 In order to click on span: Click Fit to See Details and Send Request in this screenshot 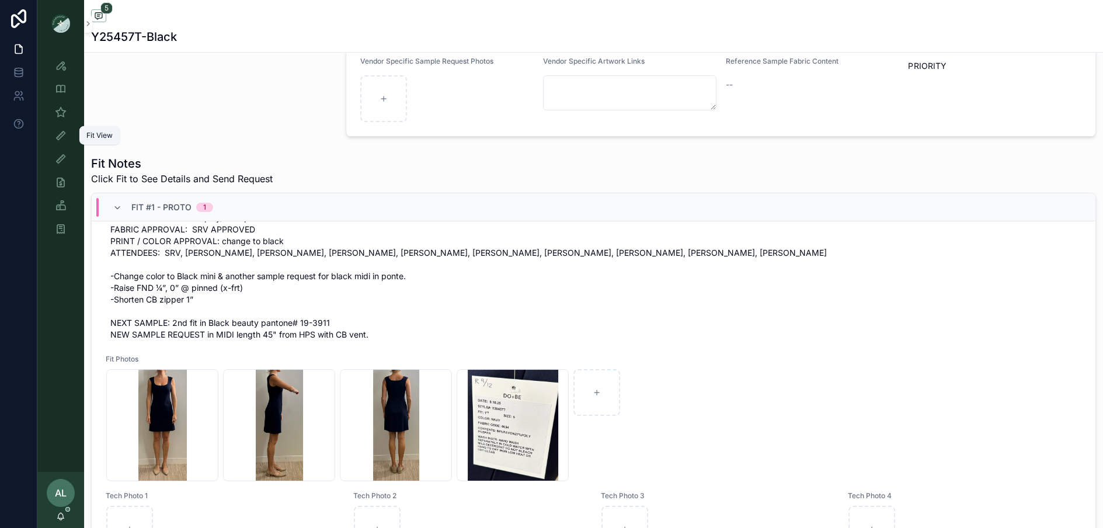, I will do `click(182, 179)`.